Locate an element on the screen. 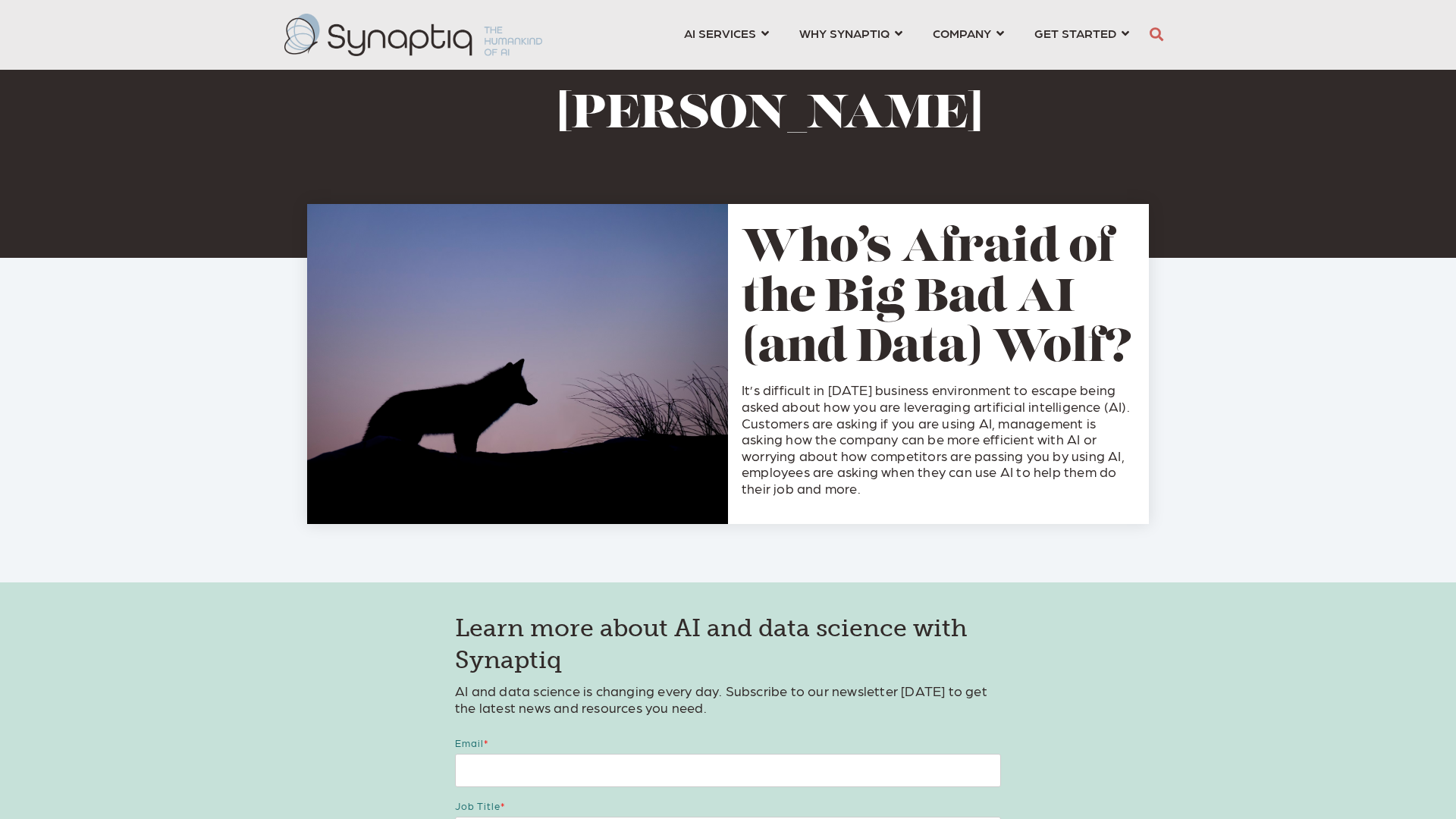 This screenshot has height=819, width=1456. a: COMPANY is located at coordinates (968, 33).